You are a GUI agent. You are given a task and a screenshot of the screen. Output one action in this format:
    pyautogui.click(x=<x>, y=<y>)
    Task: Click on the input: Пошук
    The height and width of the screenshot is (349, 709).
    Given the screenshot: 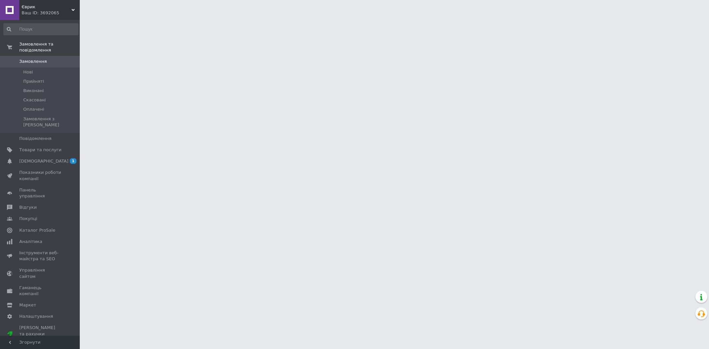 What is the action you would take?
    pyautogui.click(x=41, y=29)
    